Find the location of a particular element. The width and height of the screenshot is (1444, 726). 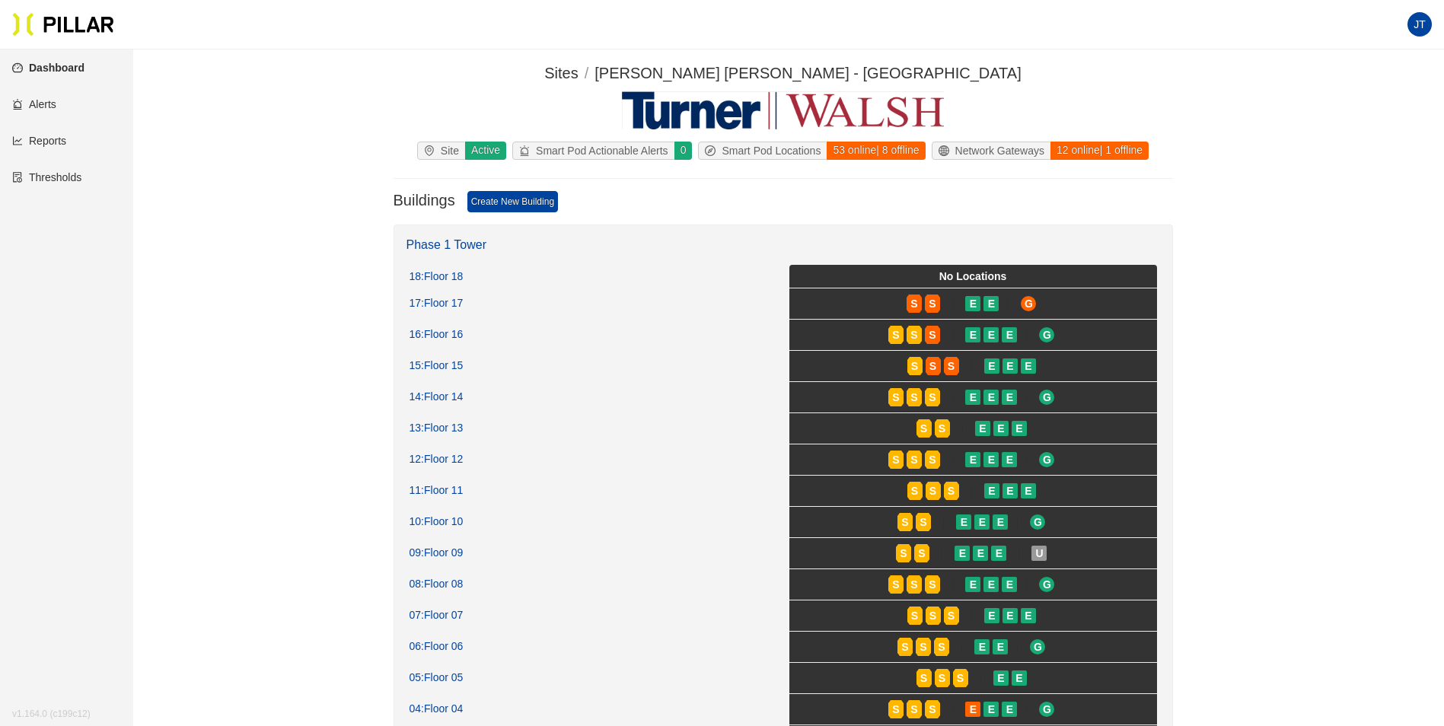

div: 11 is located at coordinates (436, 491).